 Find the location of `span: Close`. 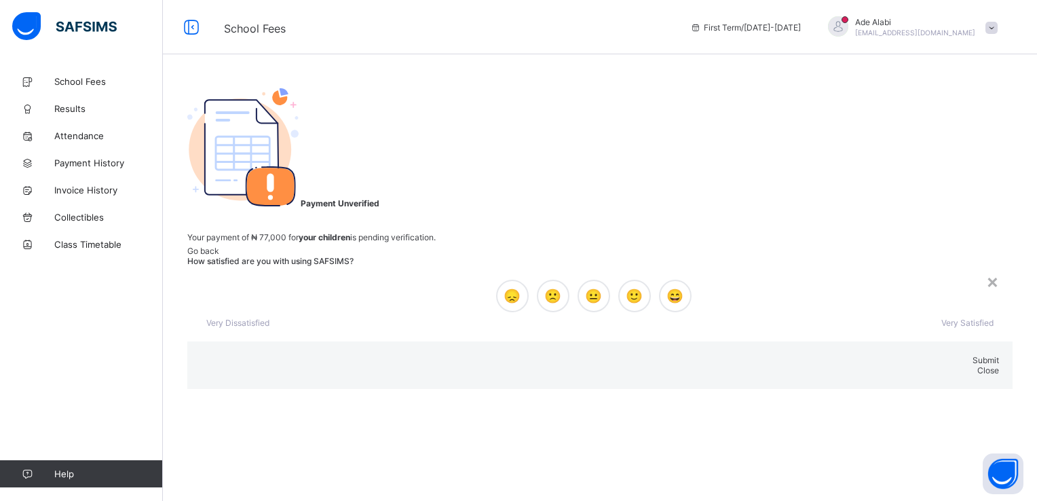

span: Close is located at coordinates (988, 370).